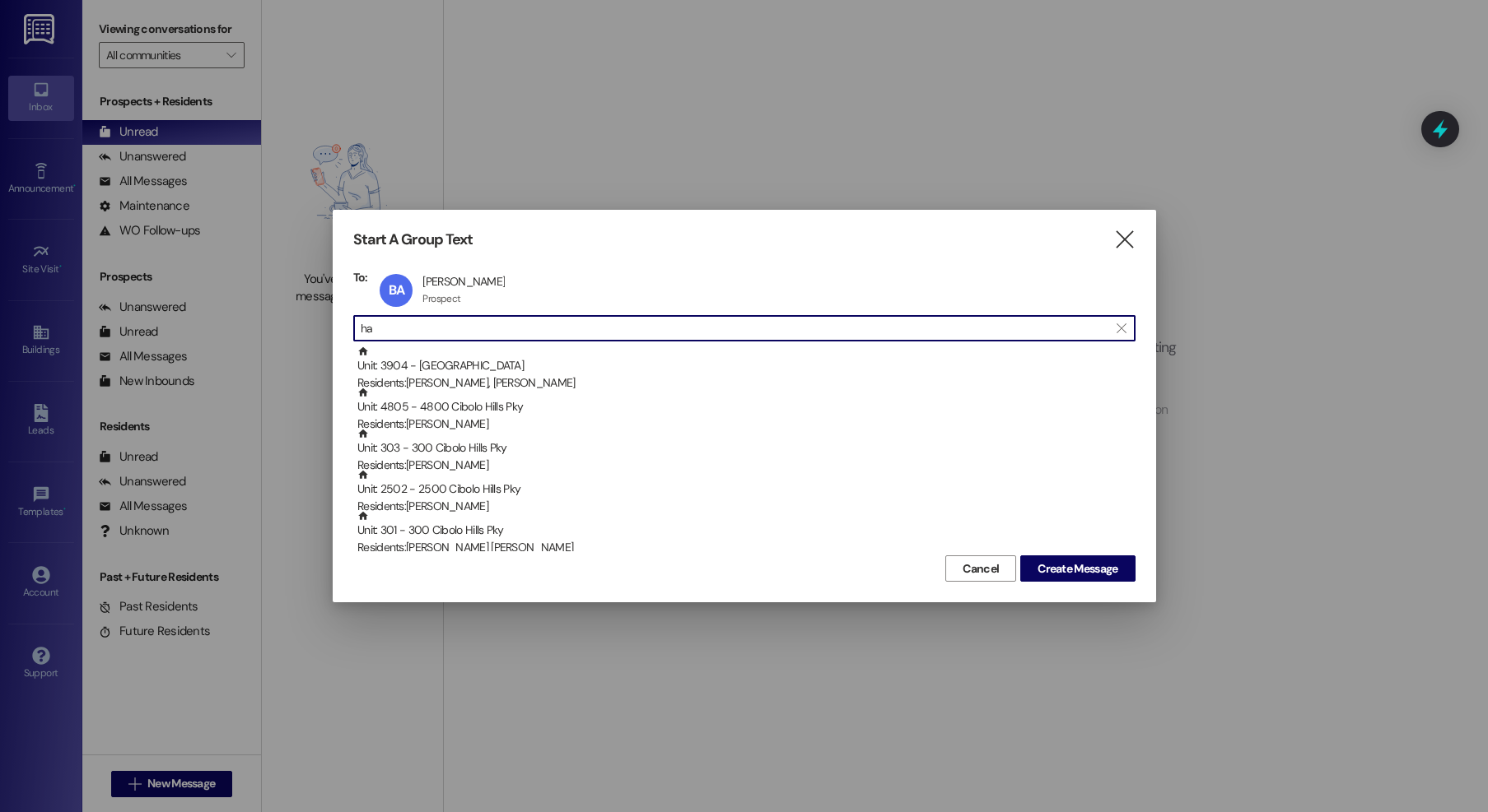  Describe the element at coordinates (1077, 569) in the screenshot. I see `button: Create Message` at that location.